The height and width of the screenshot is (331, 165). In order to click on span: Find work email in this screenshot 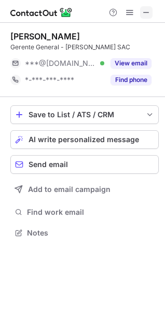, I will do `click(91, 212)`.